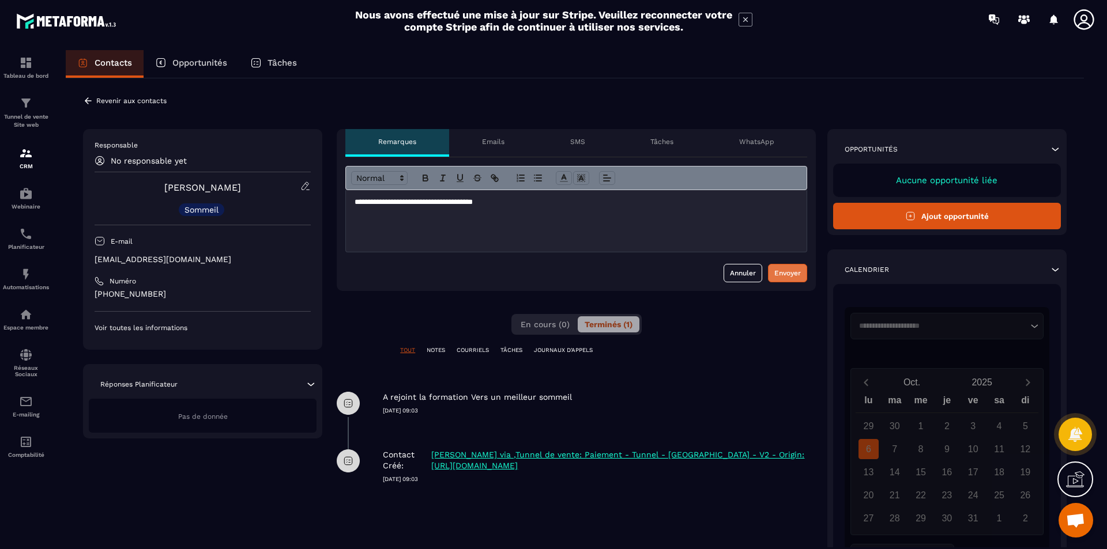  What do you see at coordinates (201, 210) in the screenshot?
I see `p: Sommeil` at bounding box center [201, 210].